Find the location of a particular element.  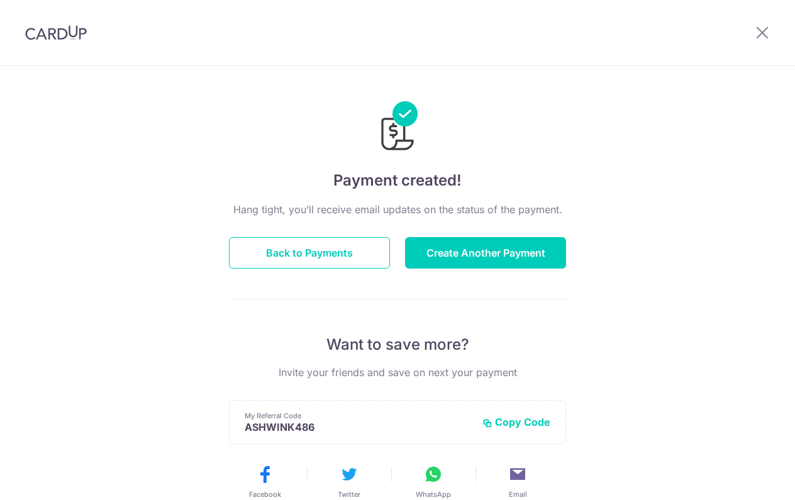

button: Back to Payments is located at coordinates (309, 253).